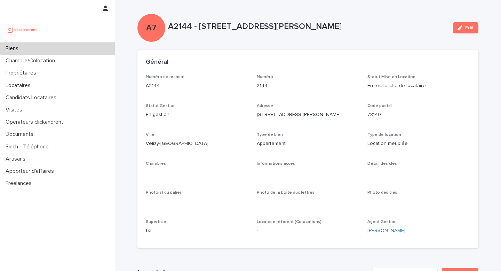 This screenshot has height=271, width=501. Describe the element at coordinates (22, 73) in the screenshot. I see `p: Propriétaires` at that location.